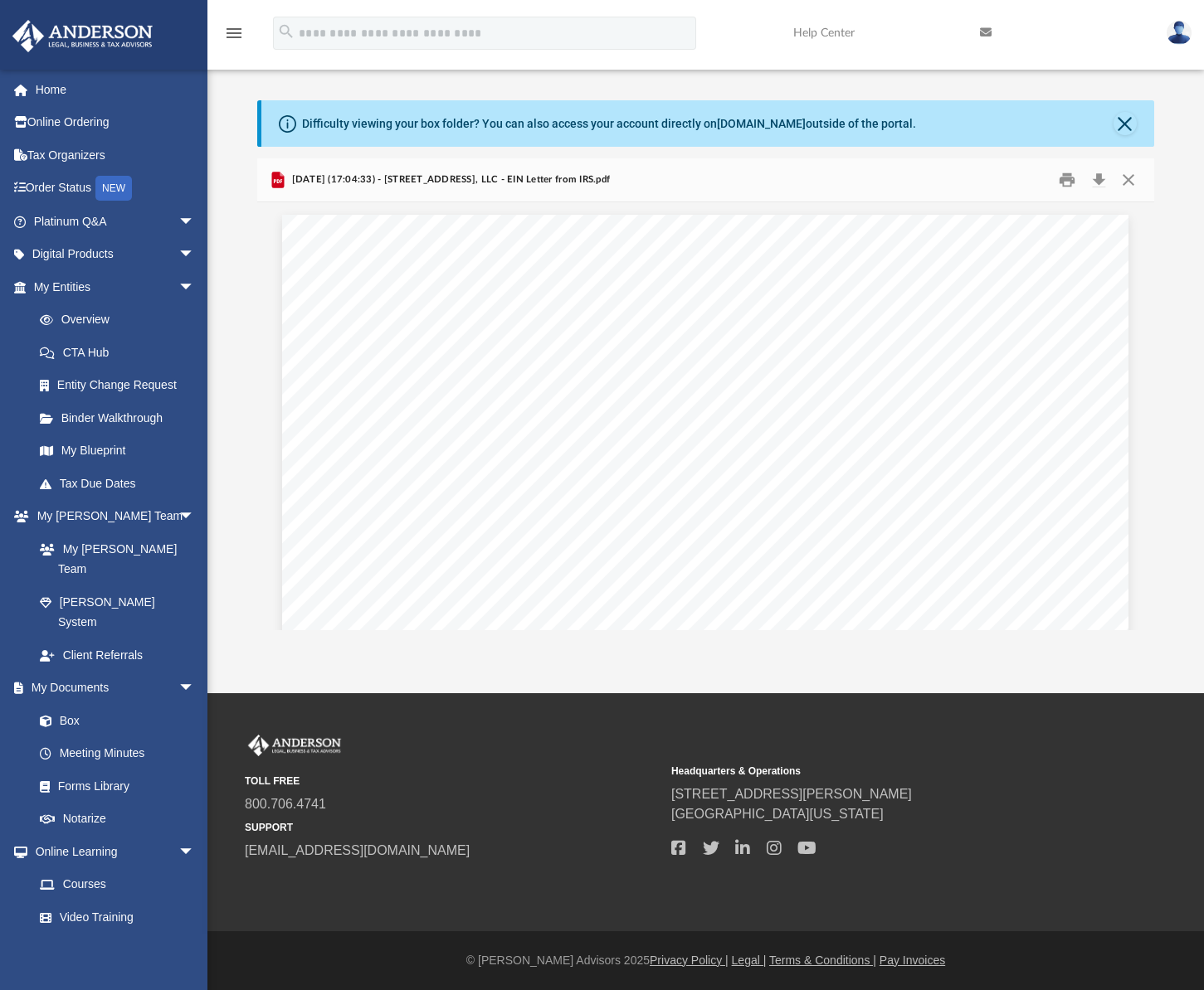 This screenshot has width=1204, height=990. I want to click on a: Privacy Policy |, so click(688, 961).